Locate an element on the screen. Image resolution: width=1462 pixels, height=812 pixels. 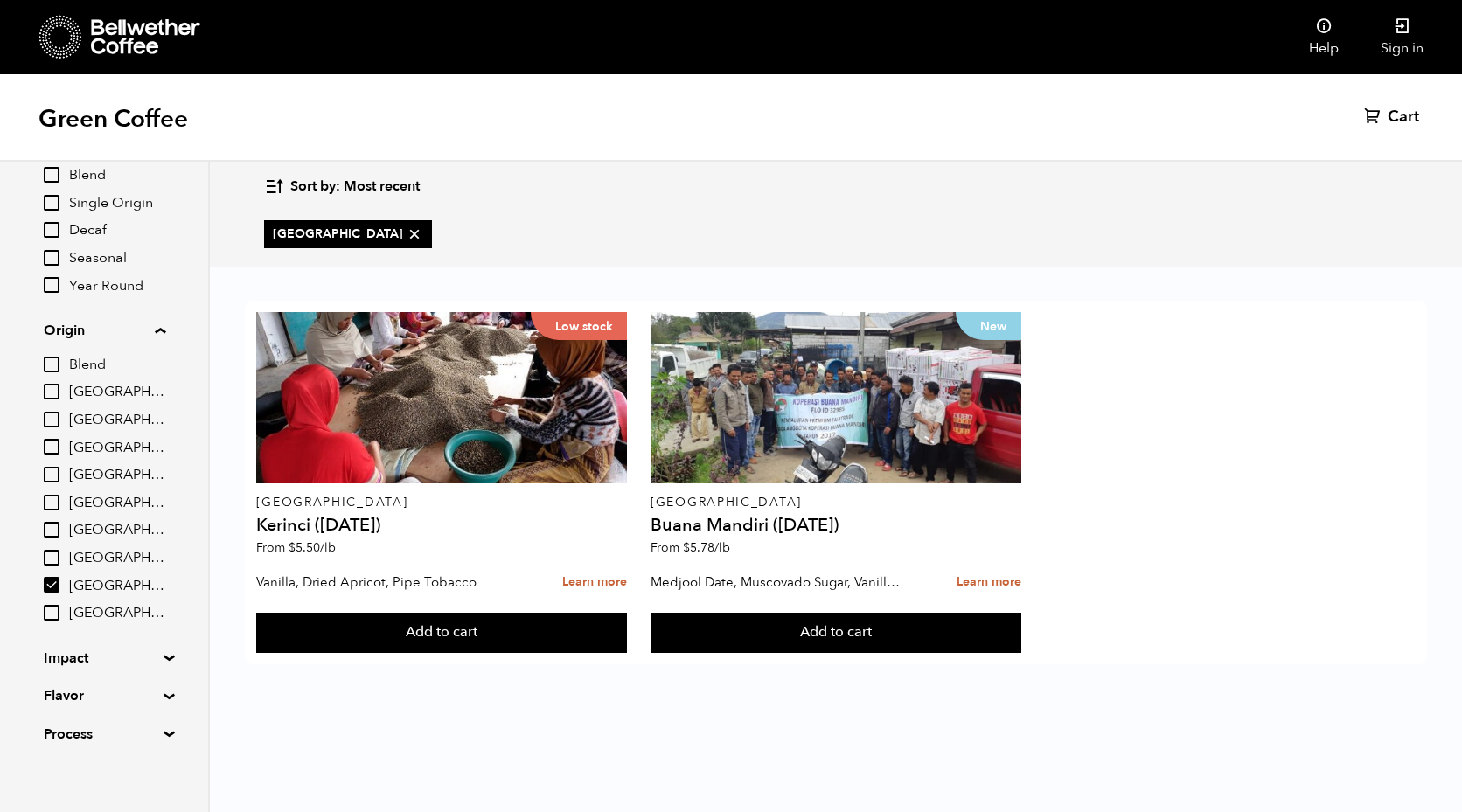
p: New is located at coordinates (988, 326).